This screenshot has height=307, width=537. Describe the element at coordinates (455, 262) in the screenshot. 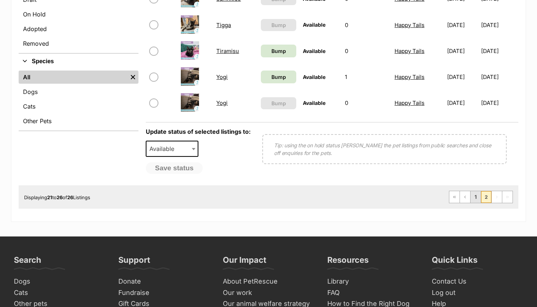

I see `h3: Quick Links` at that location.